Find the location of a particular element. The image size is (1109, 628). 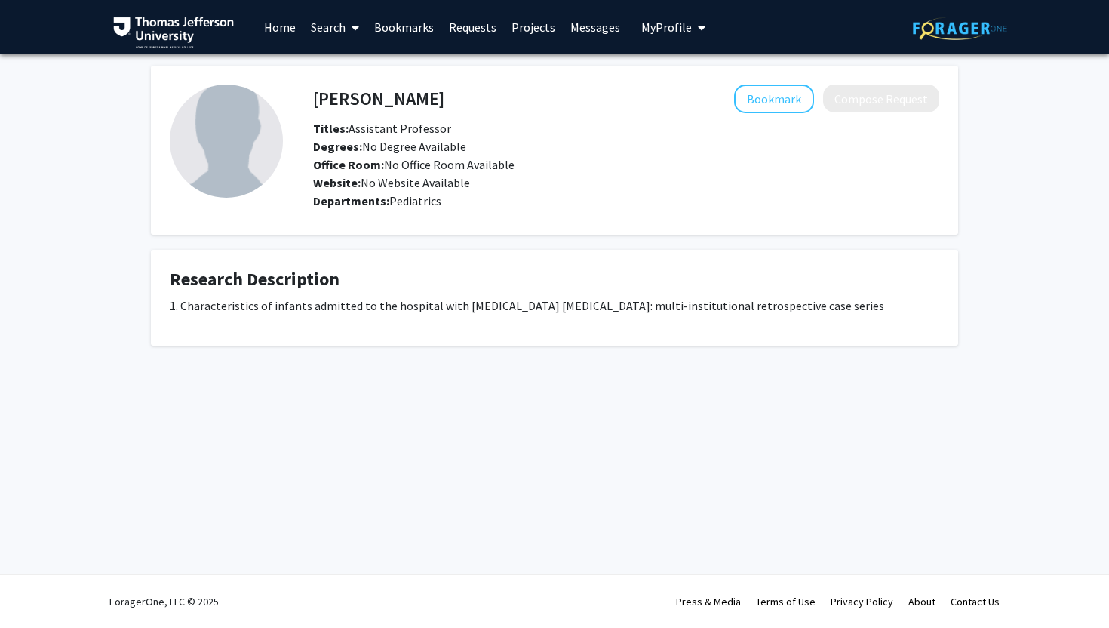

a: Privacy Policy is located at coordinates (862, 601).